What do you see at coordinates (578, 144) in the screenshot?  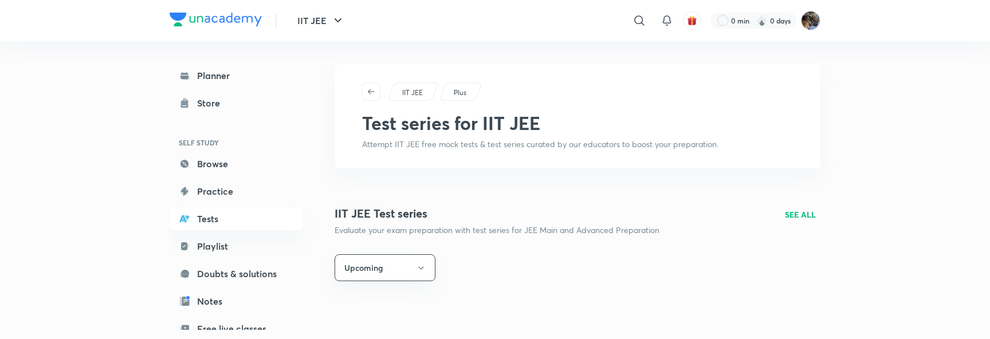 I see `p: Attempt IIT JEE free mock tests & test series curated by our educators to boost your preparation.` at bounding box center [578, 144].